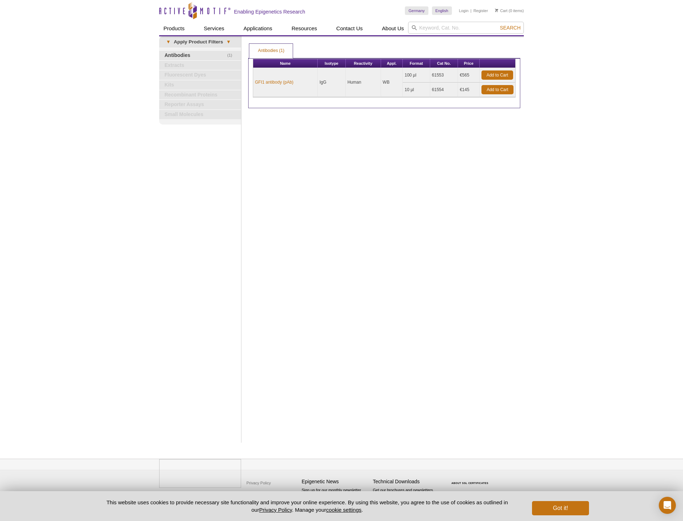  Describe the element at coordinates (444, 90) in the screenshot. I see `td: 61554` at that location.